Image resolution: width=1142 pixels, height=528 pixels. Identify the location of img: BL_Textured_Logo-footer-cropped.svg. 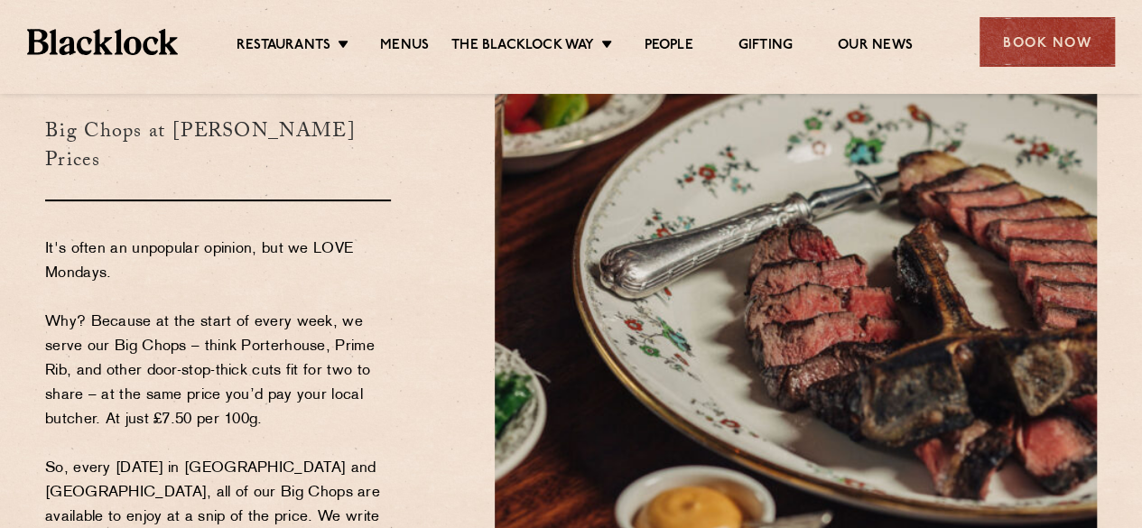
(102, 42).